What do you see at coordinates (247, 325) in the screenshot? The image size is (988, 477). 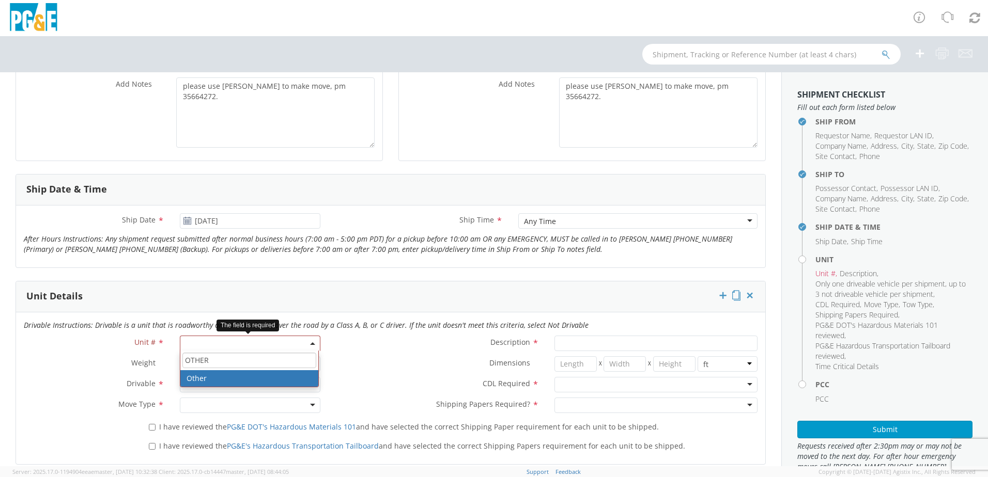 I see `div: The field is required` at bounding box center [247, 325].